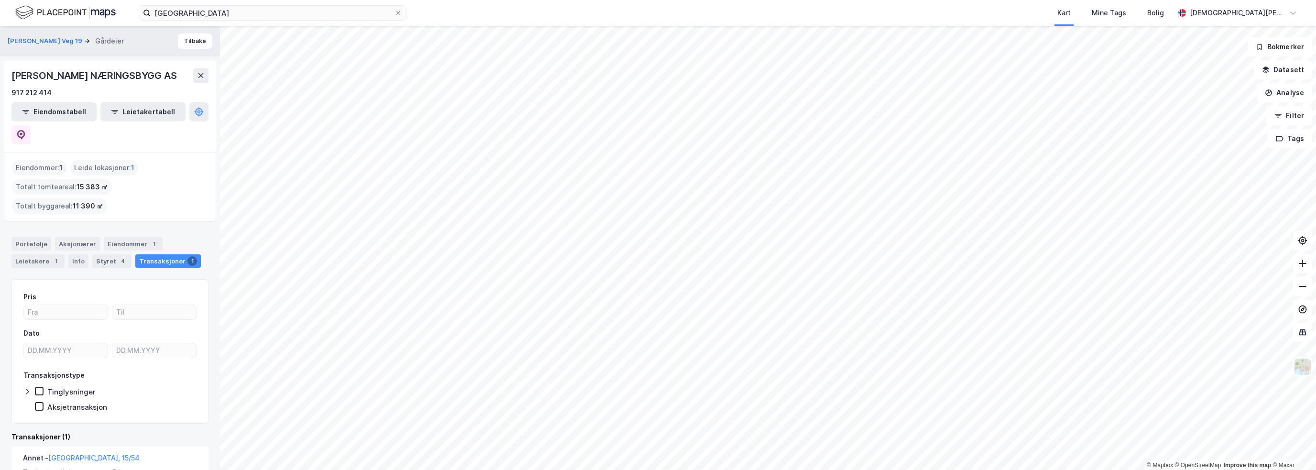 The width and height of the screenshot is (1316, 470). Describe the element at coordinates (123, 261) in the screenshot. I see `div: 4` at that location.